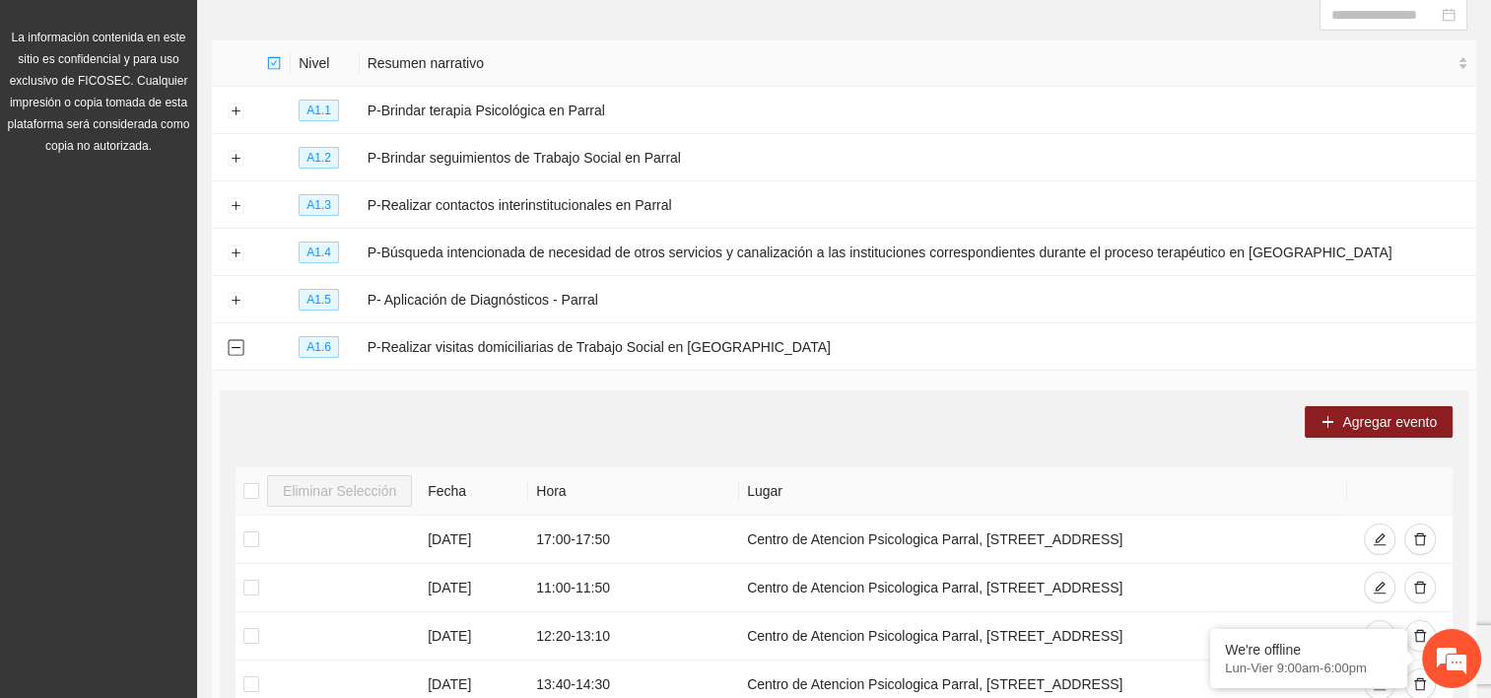 This screenshot has height=698, width=1491. Describe the element at coordinates (318, 300) in the screenshot. I see `span: A1.5` at that location.